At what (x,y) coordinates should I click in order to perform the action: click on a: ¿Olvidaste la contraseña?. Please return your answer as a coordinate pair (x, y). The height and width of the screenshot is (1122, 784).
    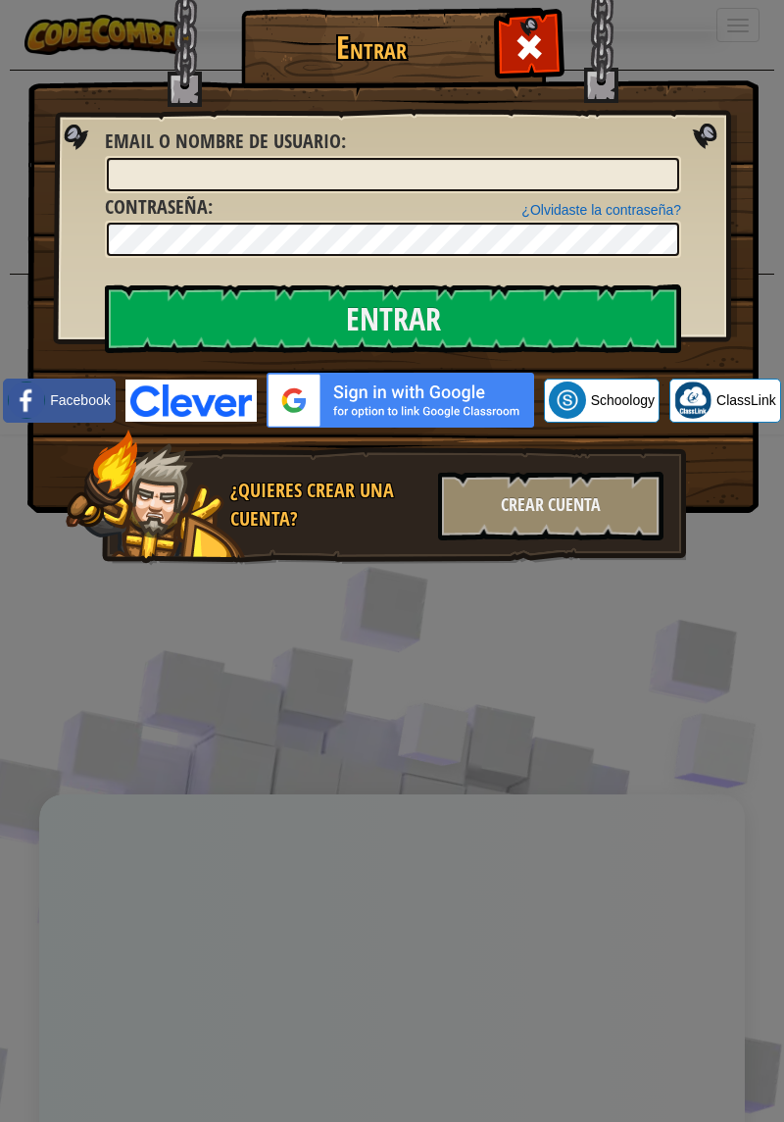
    Looking at the image, I should click on (601, 210).